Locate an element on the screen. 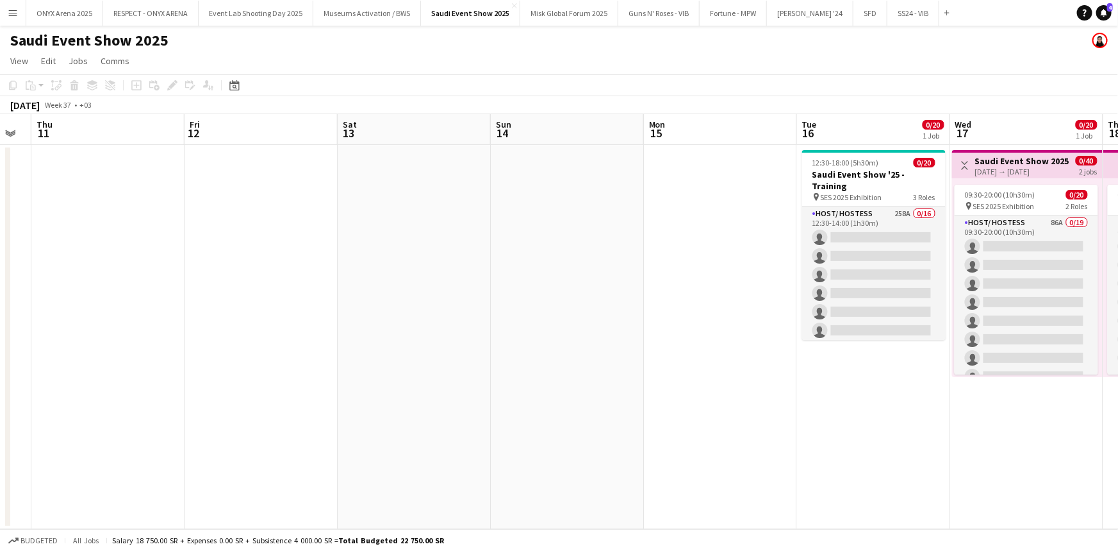 The height and width of the screenshot is (551, 1118). h1: Saudi Event Show 2025 is located at coordinates (89, 40).